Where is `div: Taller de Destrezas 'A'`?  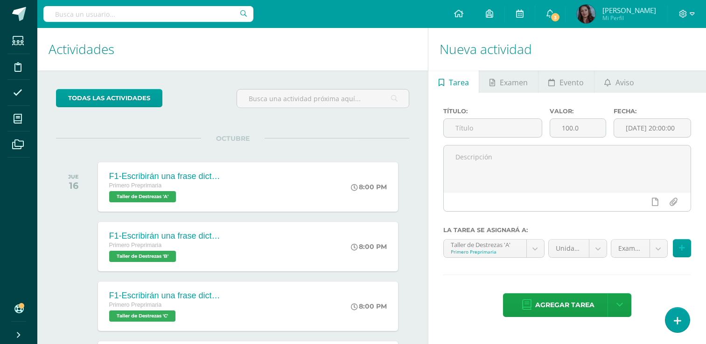
div: Taller de Destrezas 'A' is located at coordinates (485, 244).